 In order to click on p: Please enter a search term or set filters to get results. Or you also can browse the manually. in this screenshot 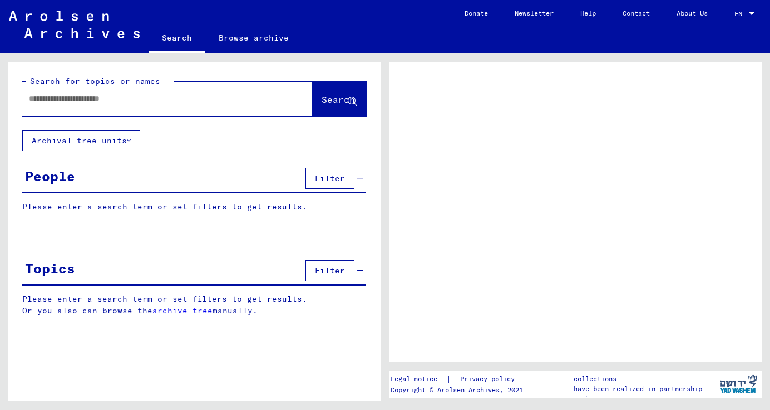, I will do `click(194, 305)`.